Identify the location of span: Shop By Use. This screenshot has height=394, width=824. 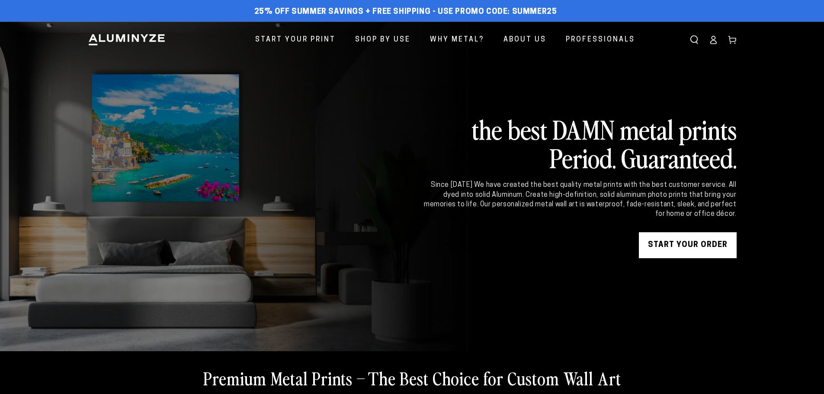
(383, 40).